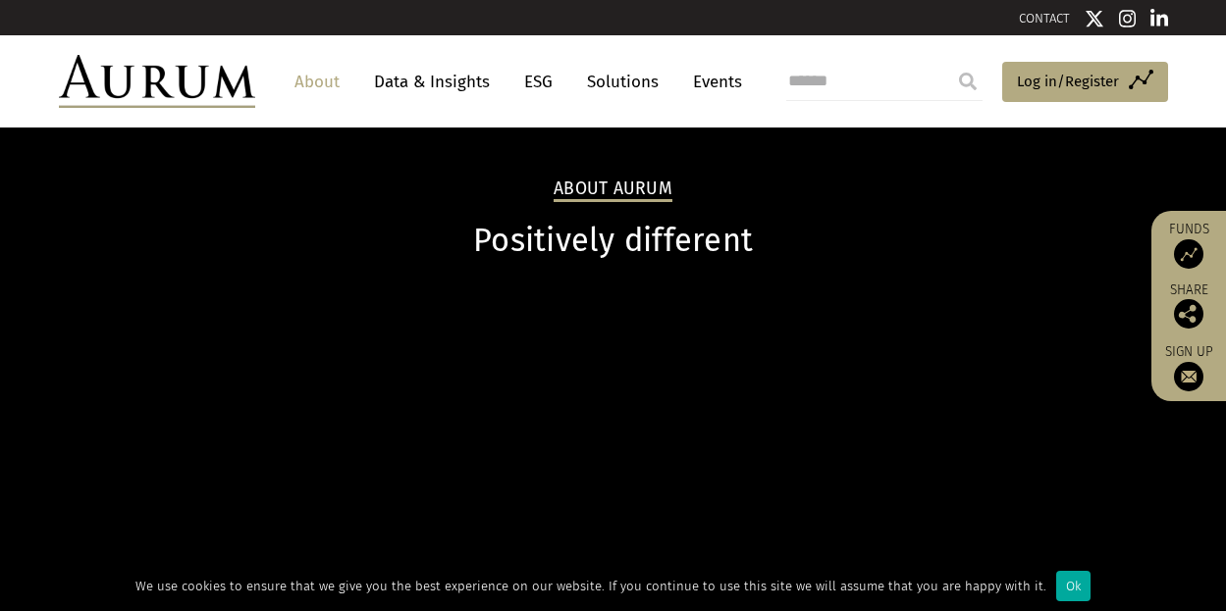 Image resolution: width=1226 pixels, height=611 pixels. Describe the element at coordinates (968, 81) in the screenshot. I see `input: Submit` at that location.